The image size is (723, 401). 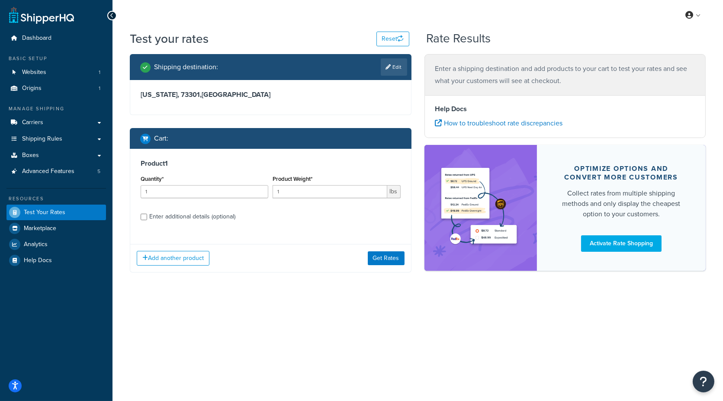 What do you see at coordinates (56, 38) in the screenshot?
I see `li: Dashboard` at bounding box center [56, 38].